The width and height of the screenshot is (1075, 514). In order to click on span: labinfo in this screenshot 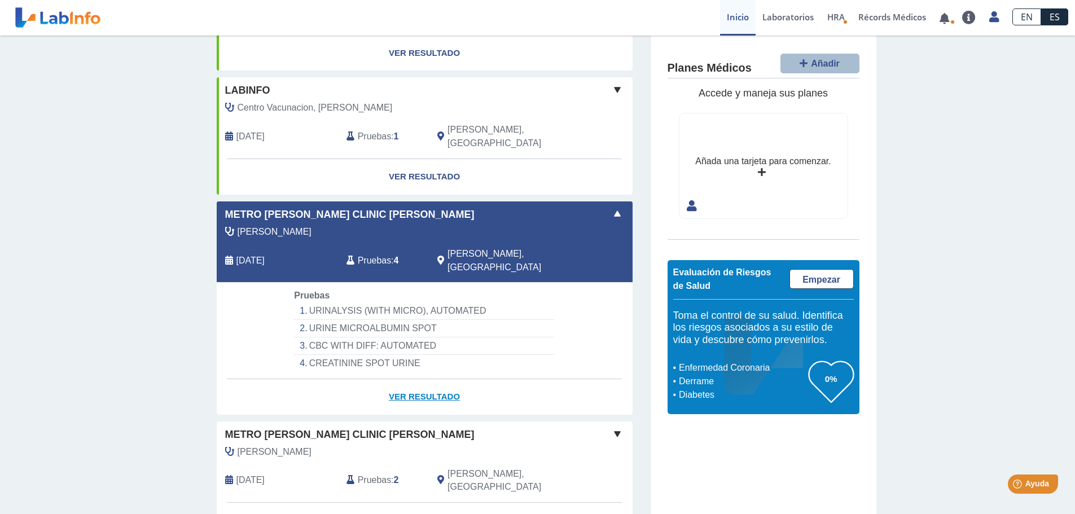, I will do `click(248, 90)`.